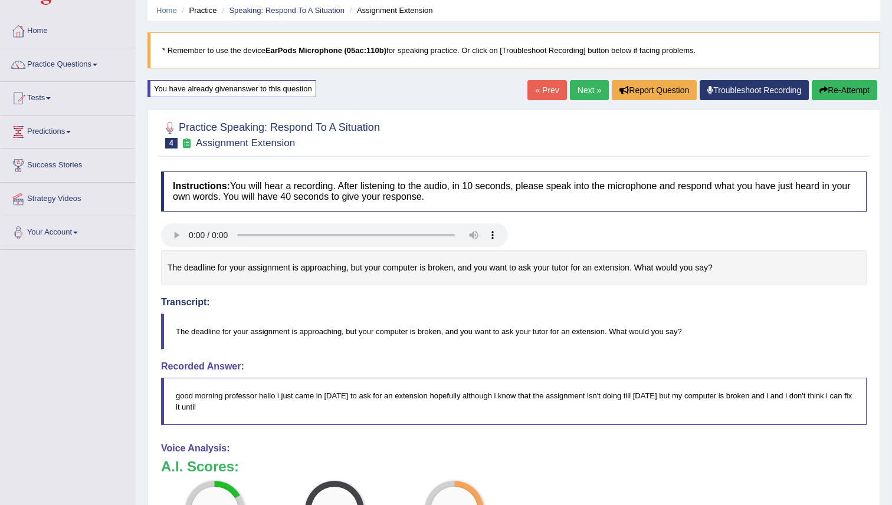  Describe the element at coordinates (514, 268) in the screenshot. I see `div: The deadline for your assignment is approaching, but your computer is broken, and you want to ask...` at that location.